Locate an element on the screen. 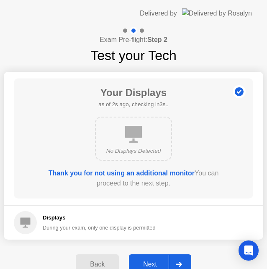 Image resolution: width=267 pixels, height=269 pixels. b: Thank you for not using an additional monitor is located at coordinates (121, 173).